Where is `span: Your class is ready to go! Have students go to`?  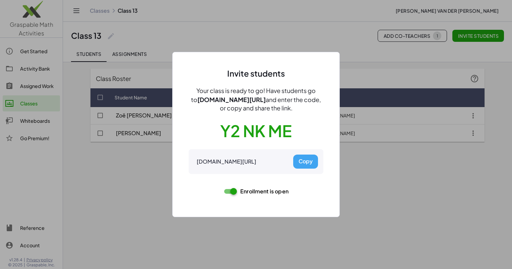
span: Your class is ready to go! Have students go to is located at coordinates (253, 95).